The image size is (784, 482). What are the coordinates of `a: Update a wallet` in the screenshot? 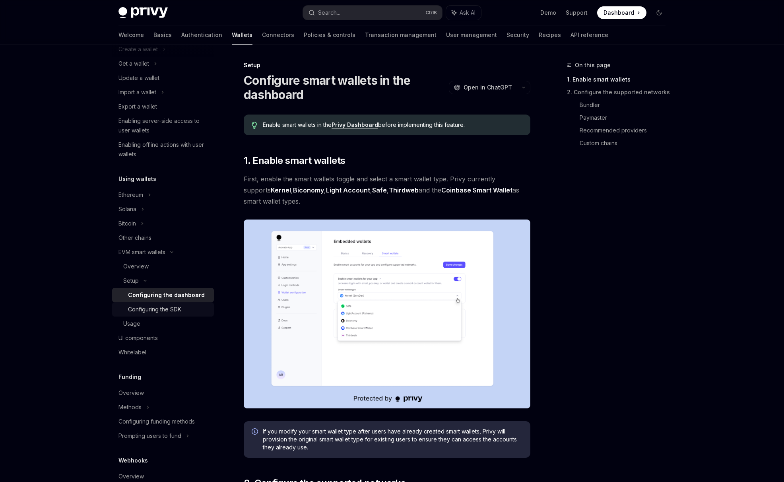 It's located at (163, 78).